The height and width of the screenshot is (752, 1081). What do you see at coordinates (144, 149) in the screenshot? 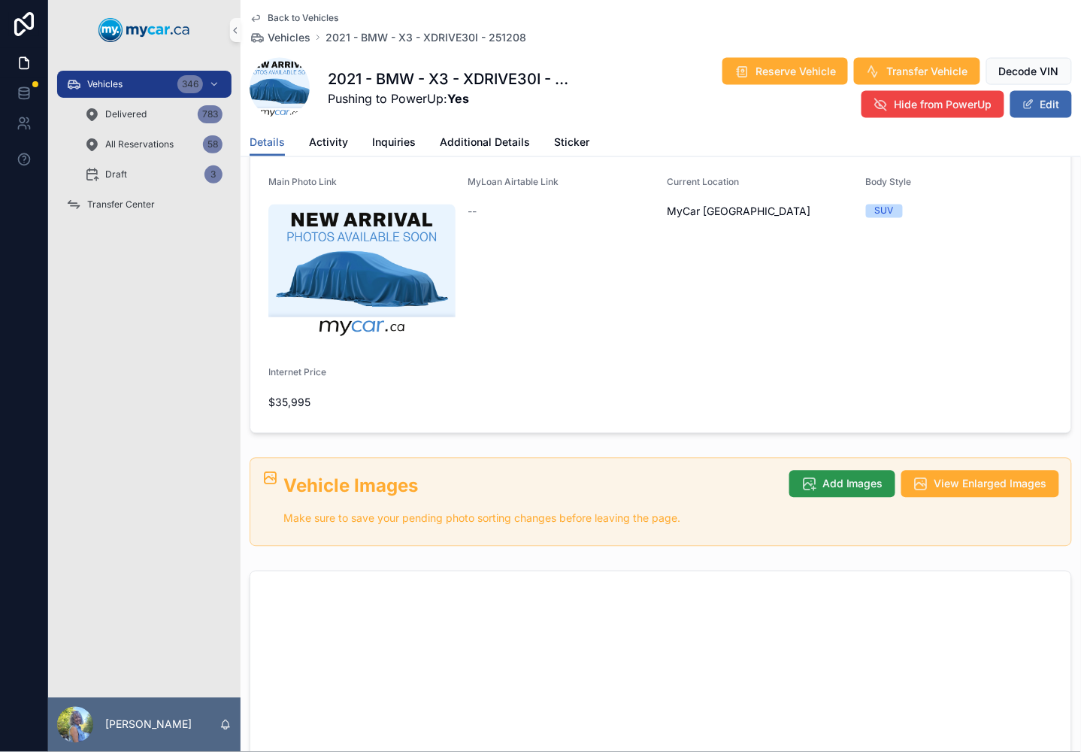
I see `div: scrollable content` at bounding box center [144, 149].